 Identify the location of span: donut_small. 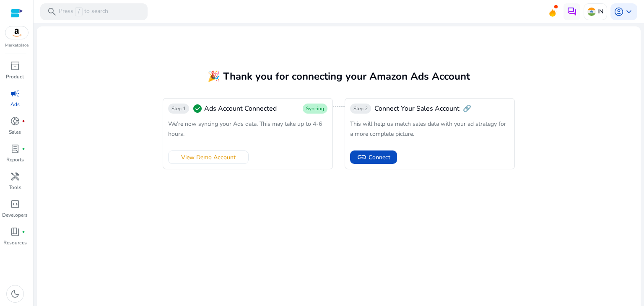
(15, 121).